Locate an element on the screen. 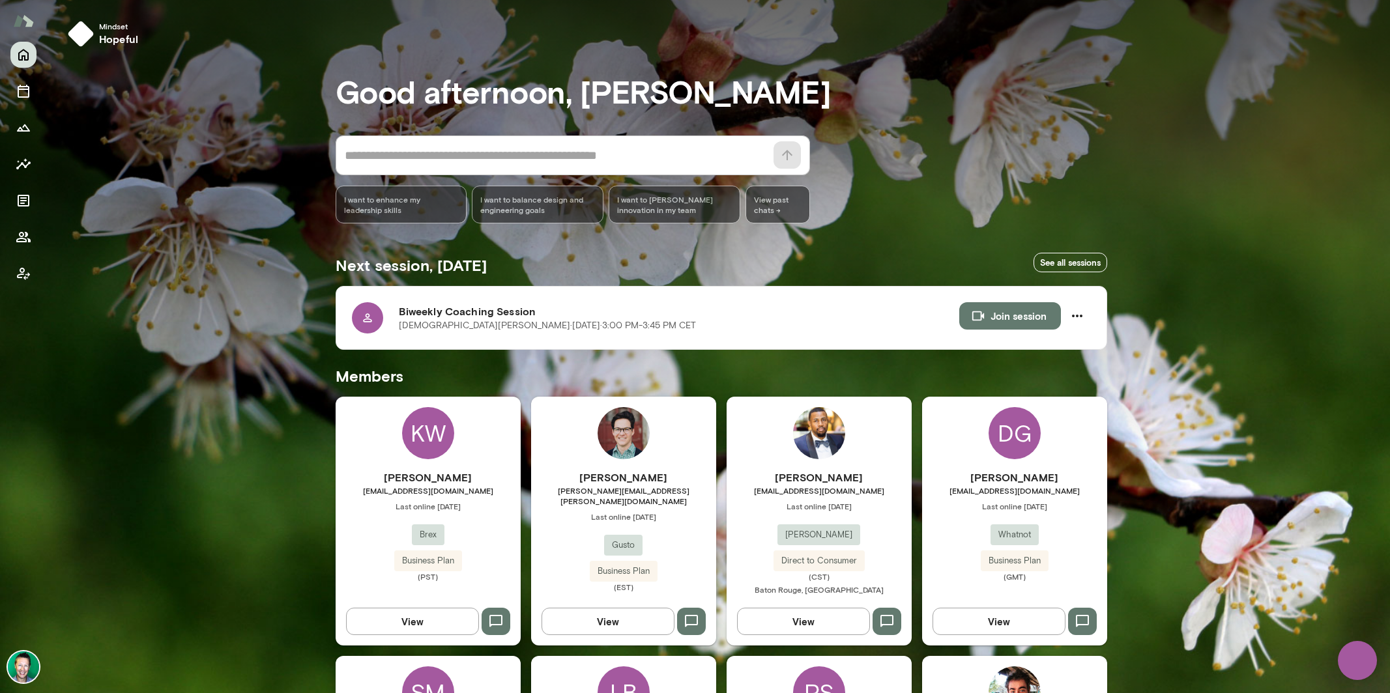 This screenshot has width=1390, height=693. span: I want to enhance my leadership skills is located at coordinates (401, 205).